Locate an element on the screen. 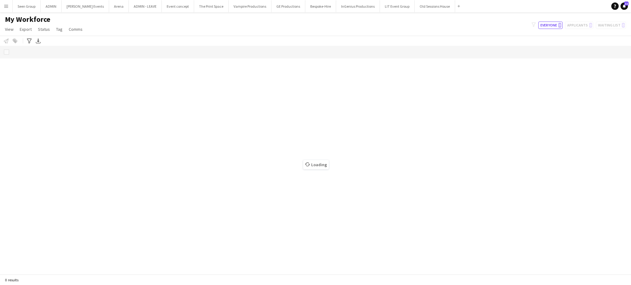  span: 0 is located at coordinates (559, 25).